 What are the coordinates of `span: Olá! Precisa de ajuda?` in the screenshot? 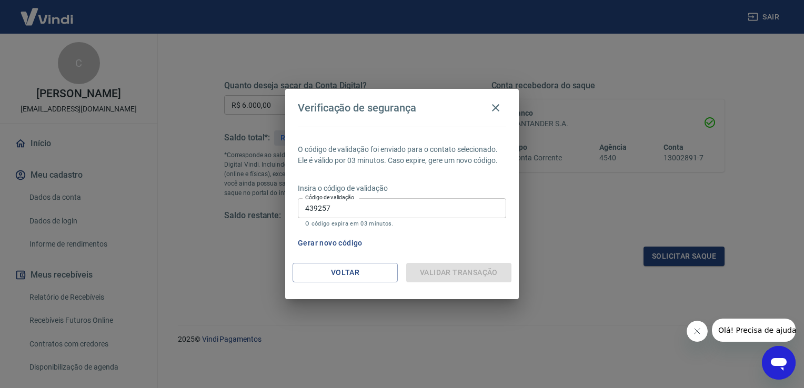 It's located at (47, 12).